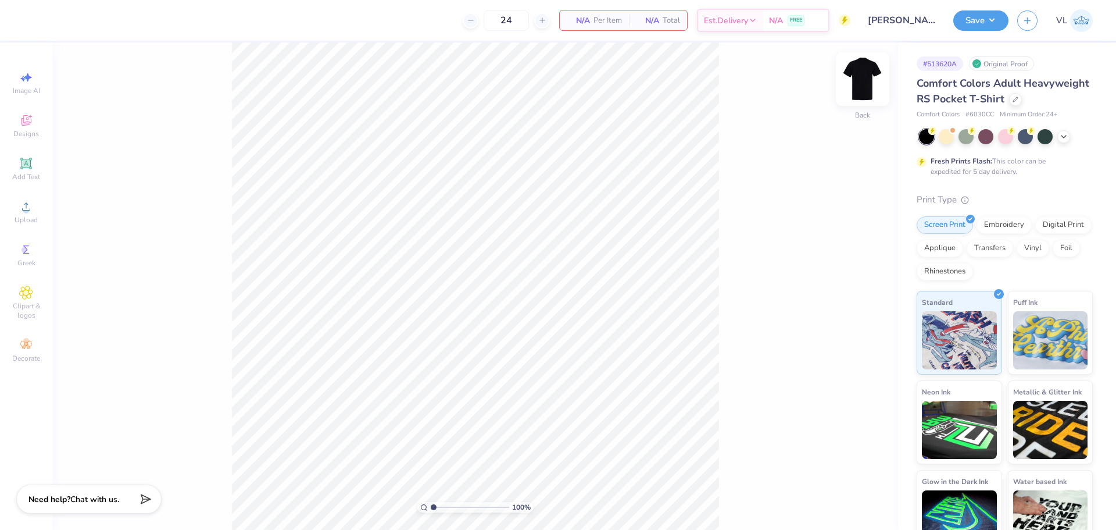 This screenshot has height=530, width=1116. What do you see at coordinates (1002, 63) in the screenshot?
I see `div: Original Proof` at bounding box center [1002, 63].